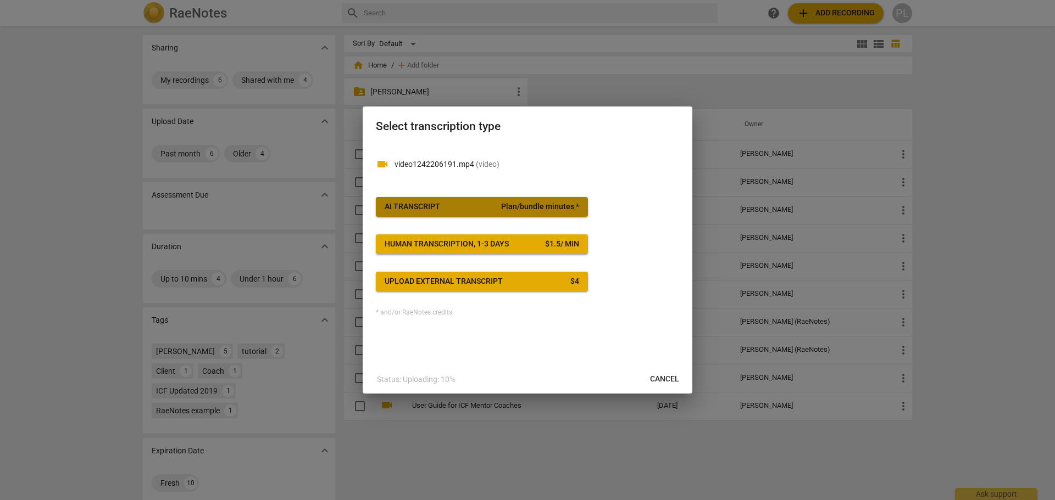  I want to click on span: videocam, so click(382, 164).